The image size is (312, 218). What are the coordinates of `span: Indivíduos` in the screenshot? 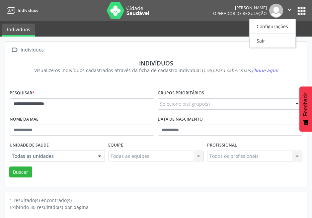 It's located at (28, 10).